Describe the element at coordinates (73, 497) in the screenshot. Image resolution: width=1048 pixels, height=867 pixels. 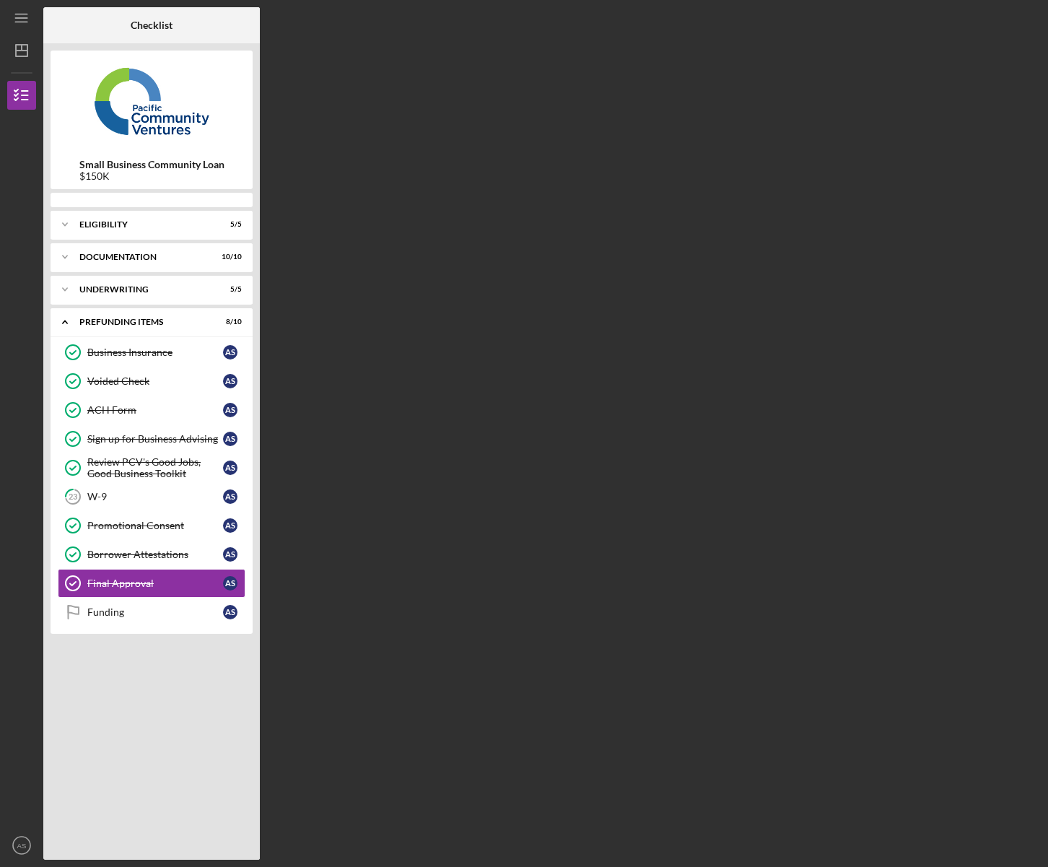
I see `tspan: 23` at that location.